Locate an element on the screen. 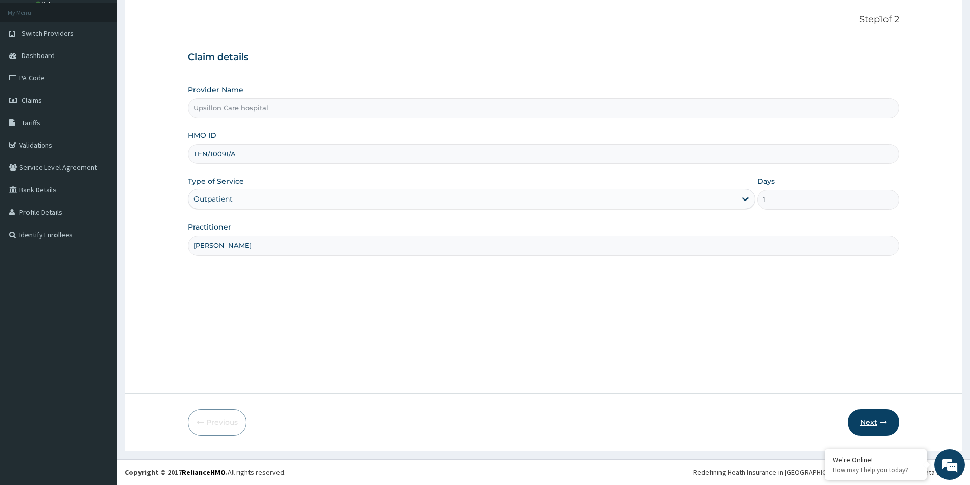 The width and height of the screenshot is (970, 485). label: Type of Service is located at coordinates (216, 181).